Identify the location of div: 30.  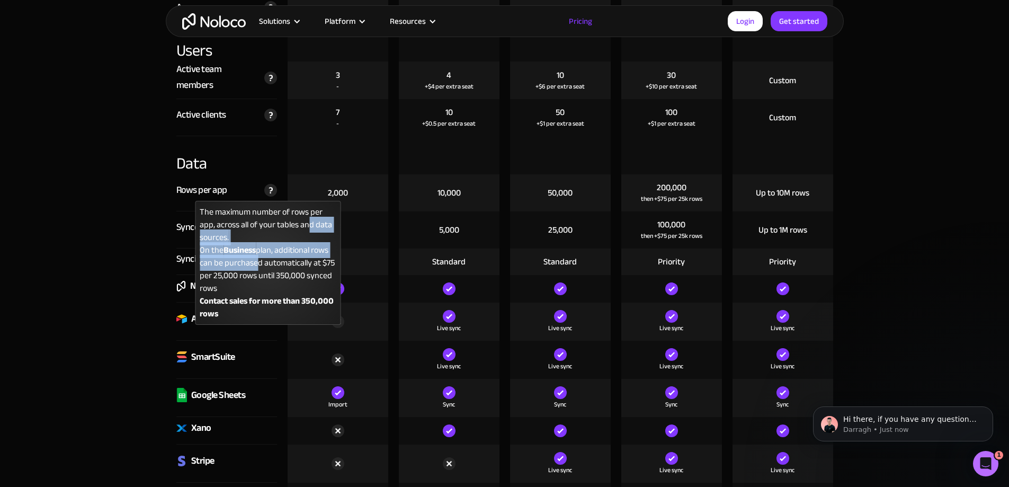
(671, 75).